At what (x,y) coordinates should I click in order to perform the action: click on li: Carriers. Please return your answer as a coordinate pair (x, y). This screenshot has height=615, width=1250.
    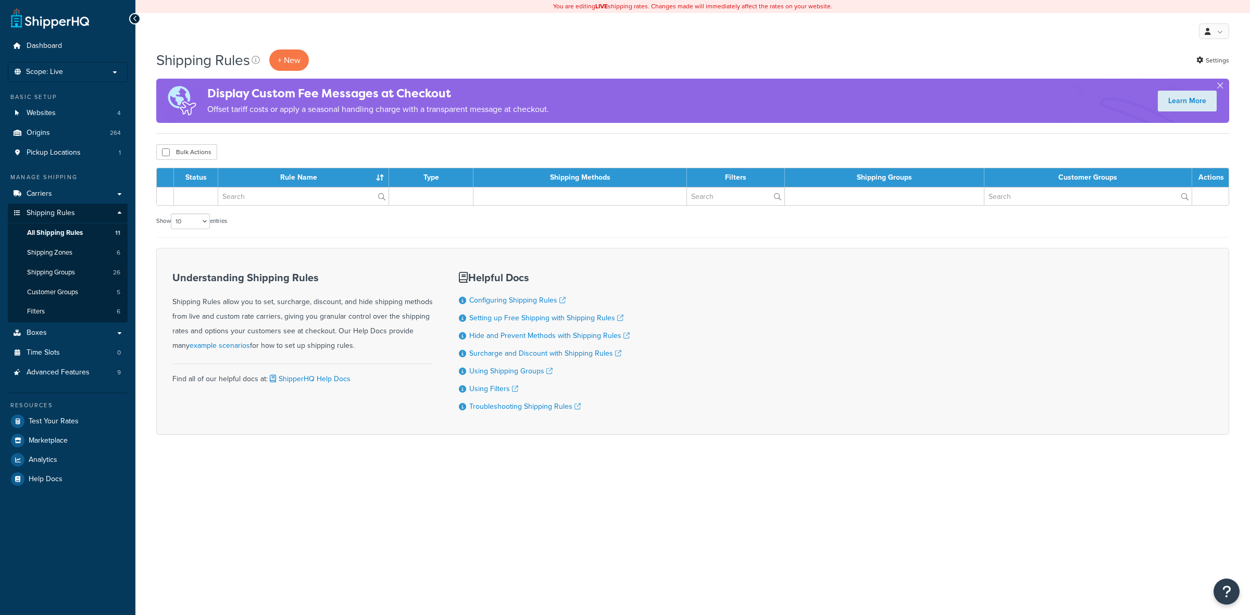
    Looking at the image, I should click on (68, 194).